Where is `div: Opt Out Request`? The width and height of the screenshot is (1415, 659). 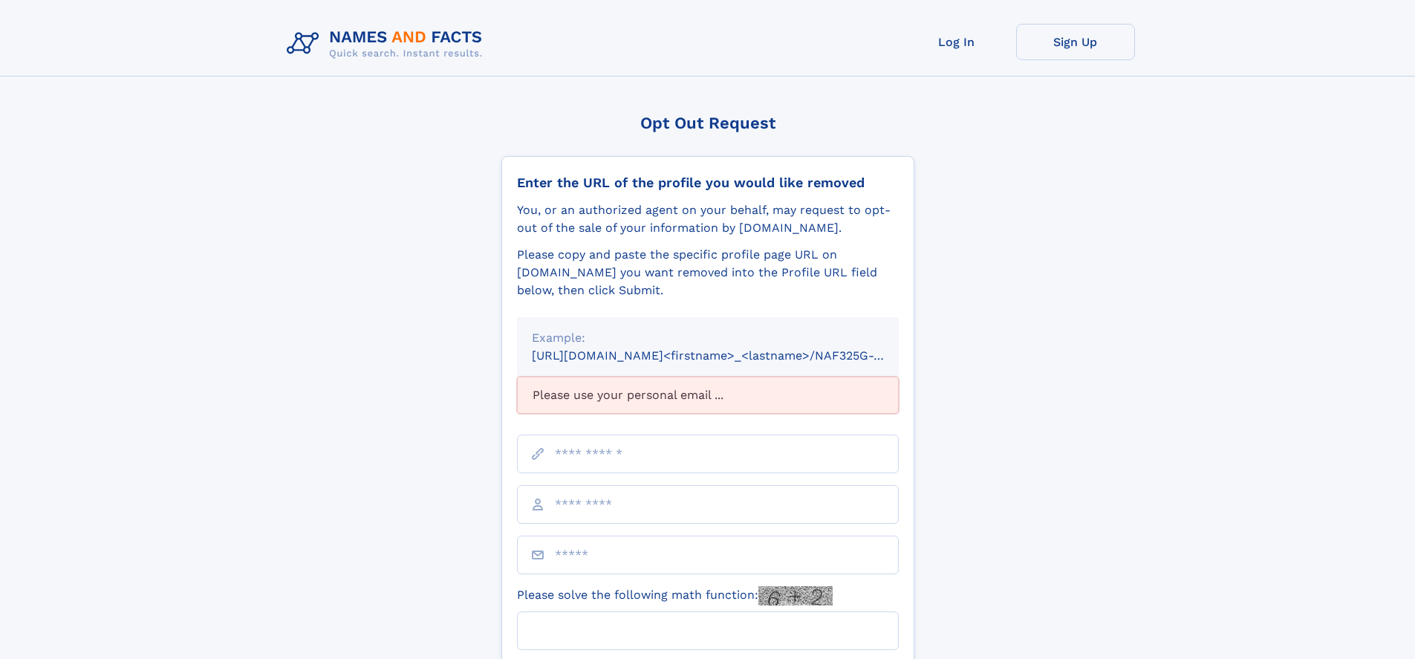 div: Opt Out Request is located at coordinates (708, 123).